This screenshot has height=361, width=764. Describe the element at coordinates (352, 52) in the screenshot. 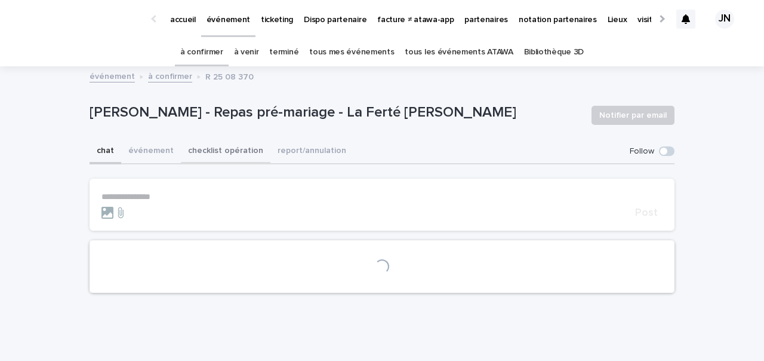

I see `a: tous mes événements` at that location.